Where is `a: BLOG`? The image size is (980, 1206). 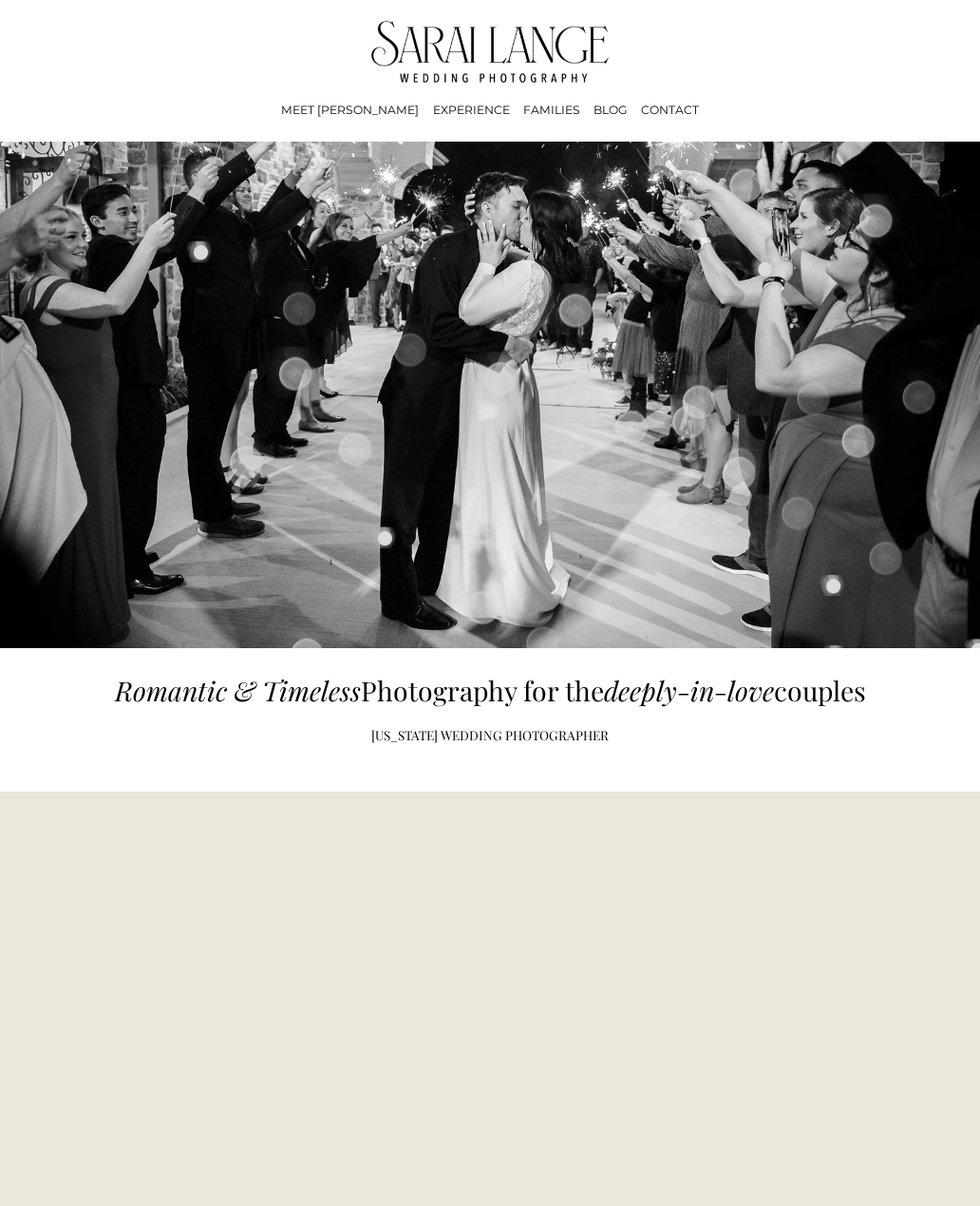 a: BLOG is located at coordinates (610, 110).